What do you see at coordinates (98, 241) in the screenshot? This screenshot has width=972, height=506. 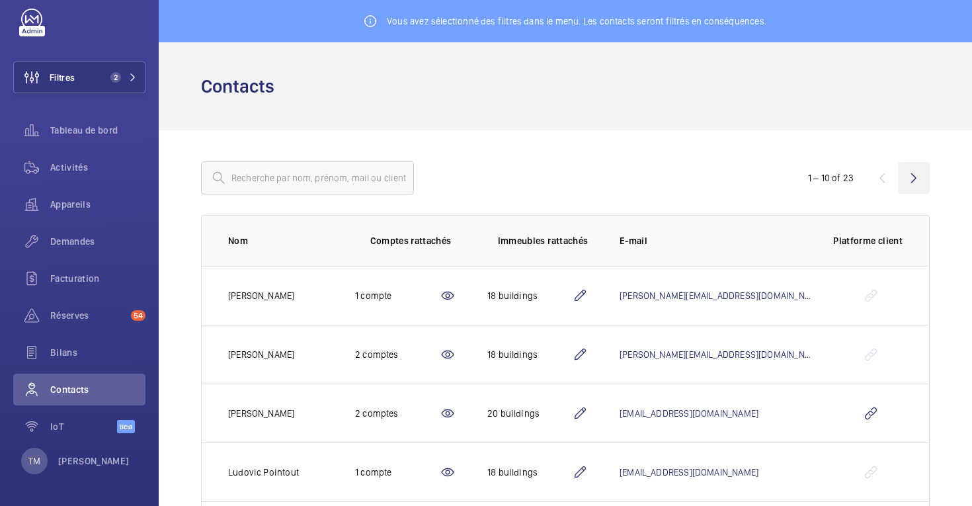 I see `span: Demandes` at bounding box center [98, 241].